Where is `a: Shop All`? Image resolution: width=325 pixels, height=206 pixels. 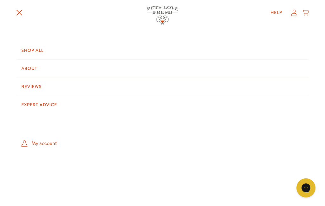
a: Shop All is located at coordinates (162, 50).